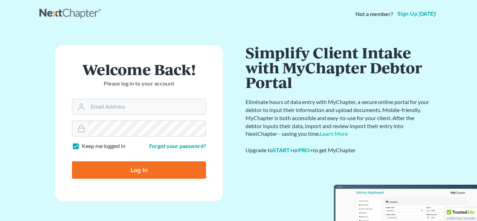 The image size is (477, 221). I want to click on div: Upgrade to or to get MyChapter, so click(338, 150).